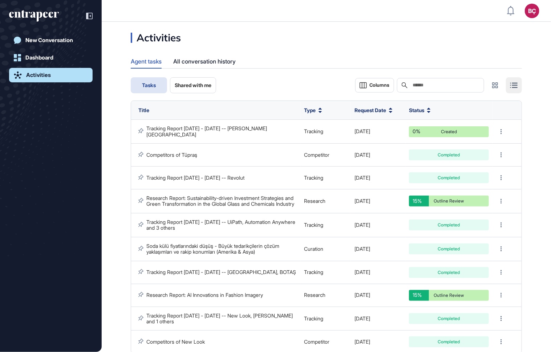 The height and width of the screenshot is (352, 551). What do you see at coordinates (532, 11) in the screenshot?
I see `button: BÇ` at bounding box center [532, 11].